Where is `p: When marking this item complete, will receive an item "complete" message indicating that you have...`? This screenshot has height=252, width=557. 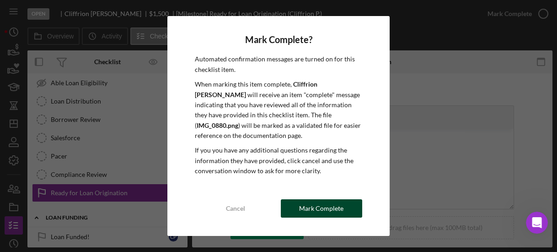
p: When marking this item complete, will receive an item "complete" message indicating that you have... is located at coordinates (278, 110).